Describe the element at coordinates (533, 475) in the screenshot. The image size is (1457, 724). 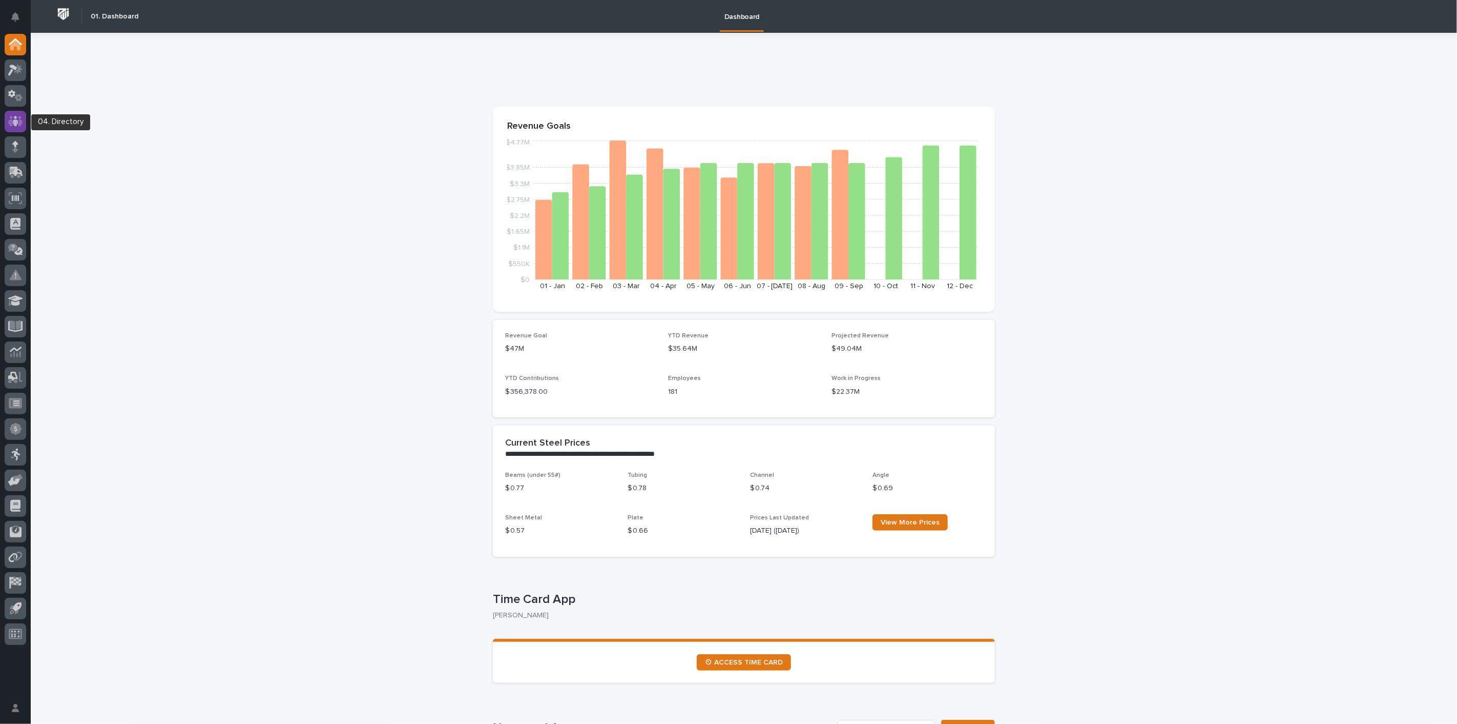
I see `span: Beams (under 55#)` at that location.